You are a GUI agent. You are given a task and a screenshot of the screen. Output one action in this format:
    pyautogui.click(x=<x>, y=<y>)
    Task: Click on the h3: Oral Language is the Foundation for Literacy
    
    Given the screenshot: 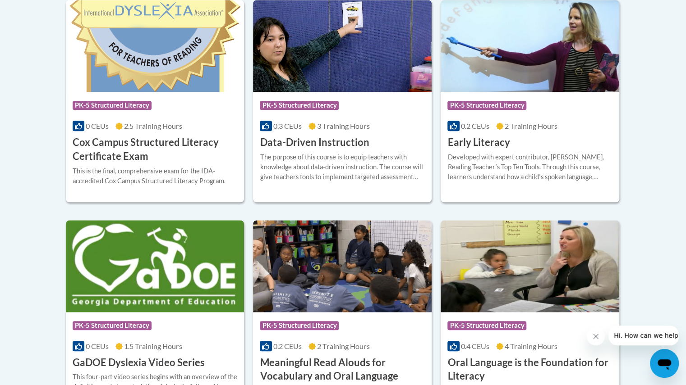 What is the action you would take?
    pyautogui.click(x=530, y=370)
    